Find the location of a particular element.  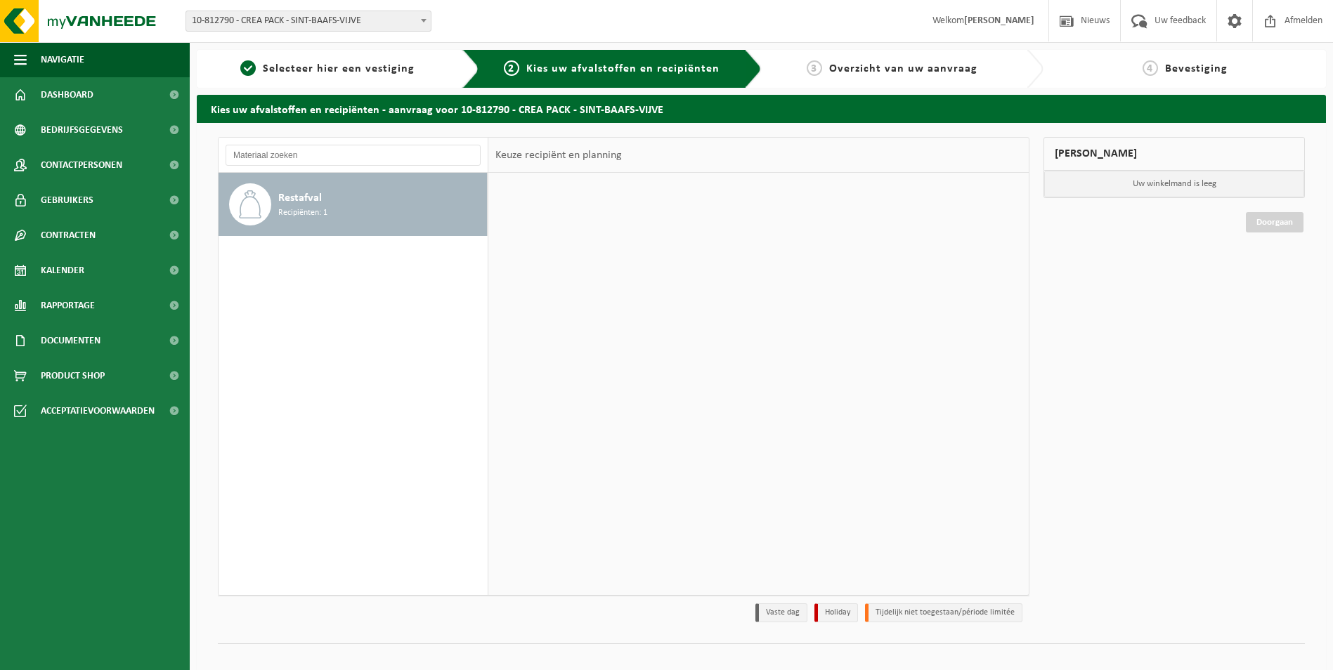

span: Navigatie is located at coordinates (63, 60).